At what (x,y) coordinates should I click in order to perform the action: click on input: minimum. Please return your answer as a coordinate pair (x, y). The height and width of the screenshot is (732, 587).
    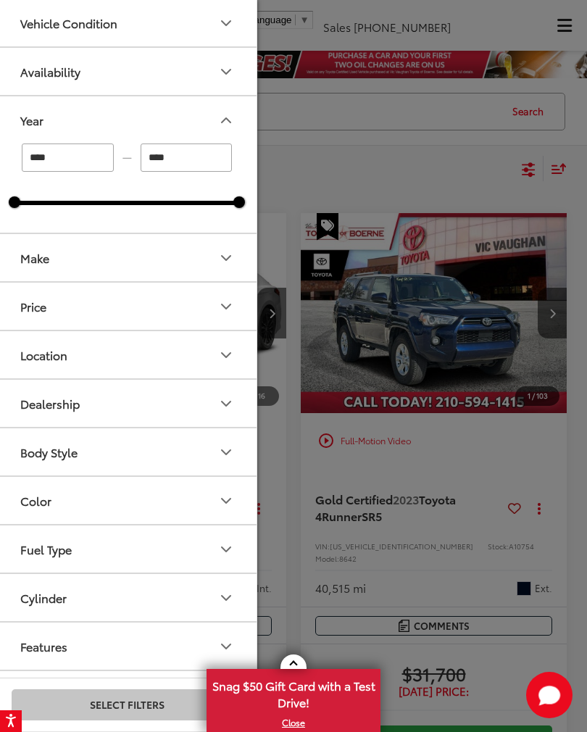
    Looking at the image, I should click on (67, 157).